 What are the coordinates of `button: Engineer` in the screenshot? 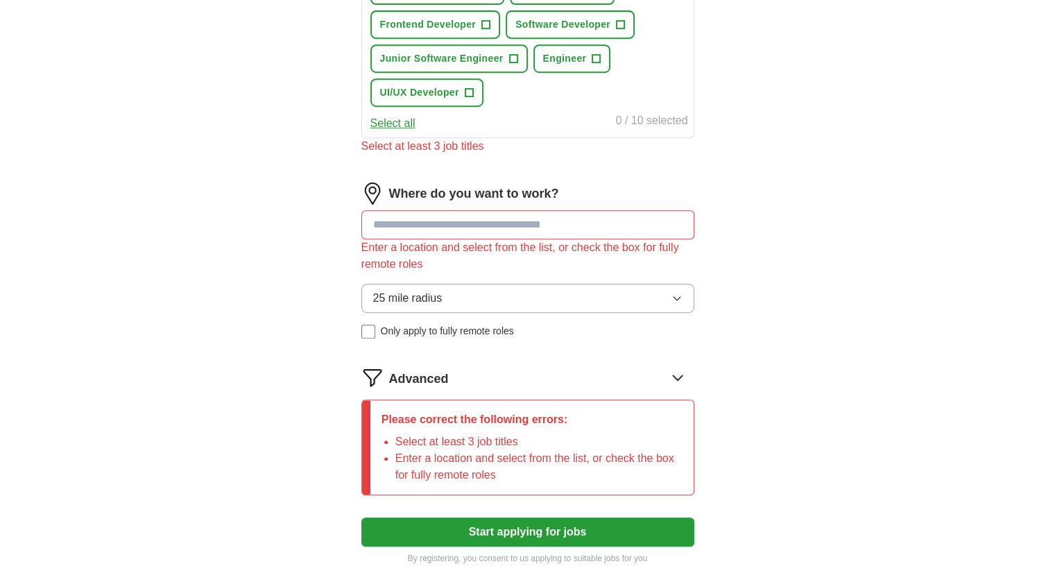 It's located at (572, 58).